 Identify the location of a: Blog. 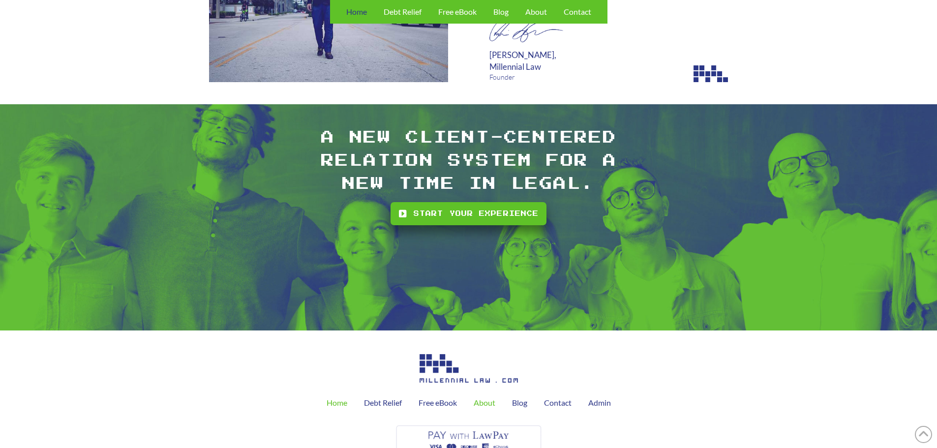
(519, 403).